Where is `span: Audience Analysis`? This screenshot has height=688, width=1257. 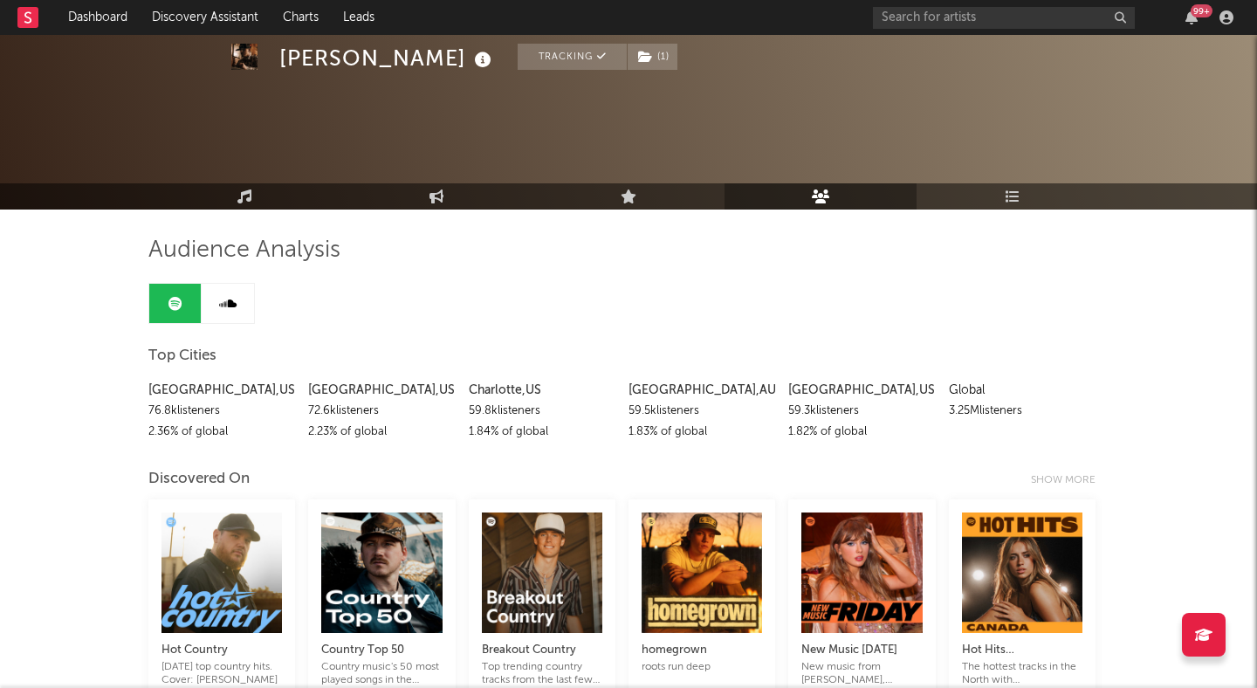
span: Audience Analysis is located at coordinates (244, 251).